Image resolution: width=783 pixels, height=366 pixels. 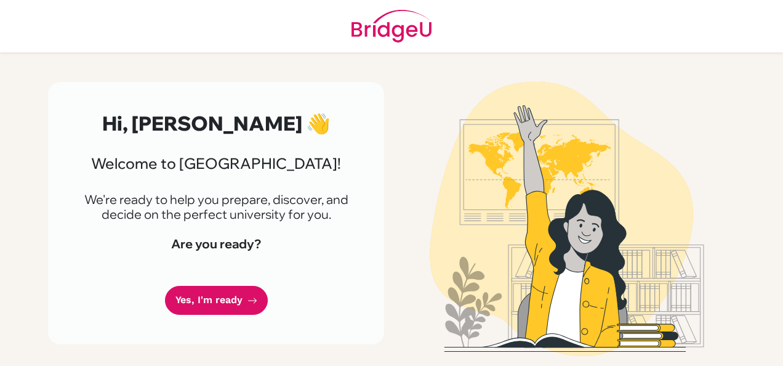 I want to click on h4: Are you ready?, so click(x=216, y=244).